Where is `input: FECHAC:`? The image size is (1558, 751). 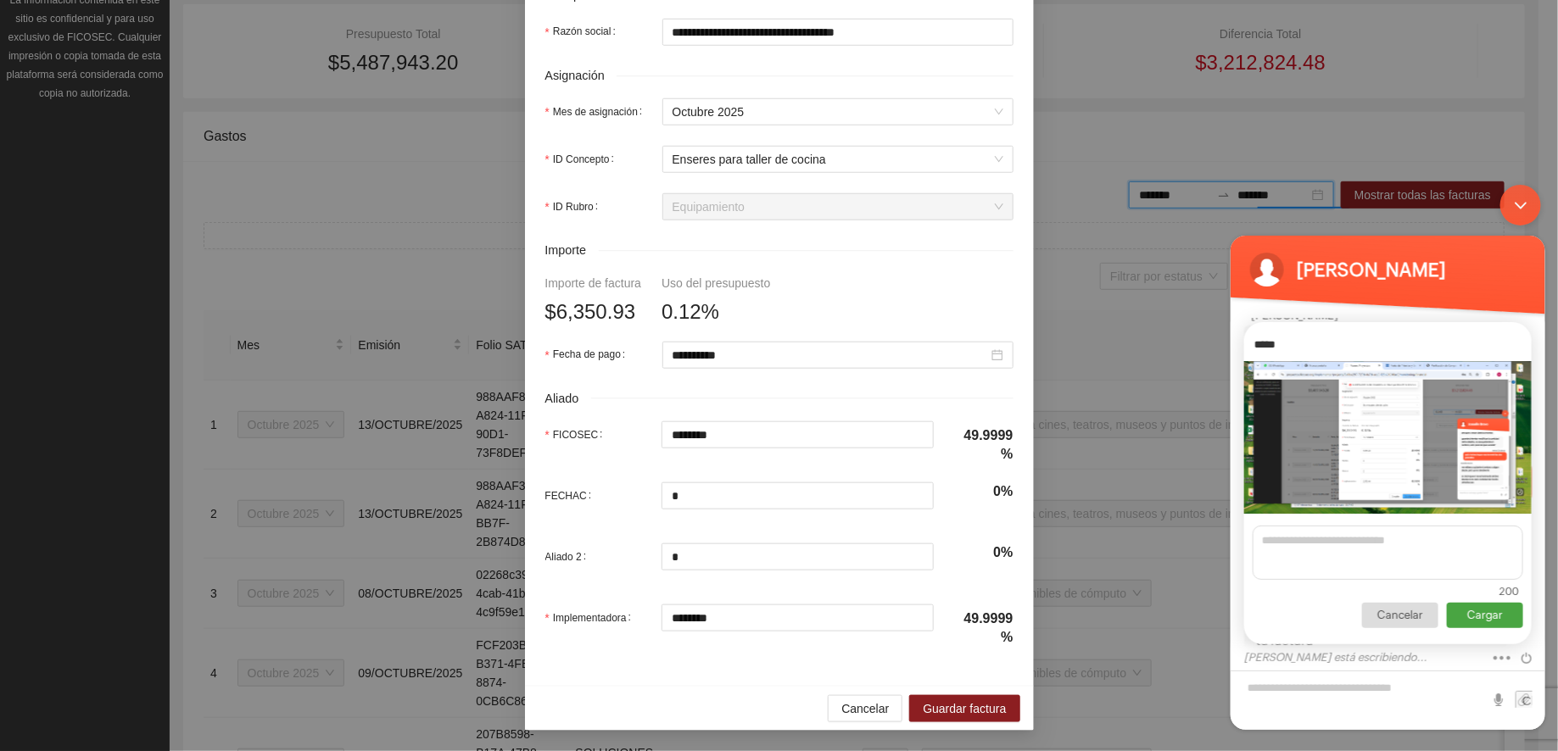 input: FECHAC: is located at coordinates (797, 496).